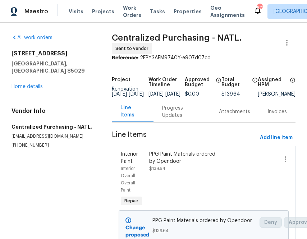  Describe the element at coordinates (121, 80) in the screenshot. I see `h5: Project` at that location.